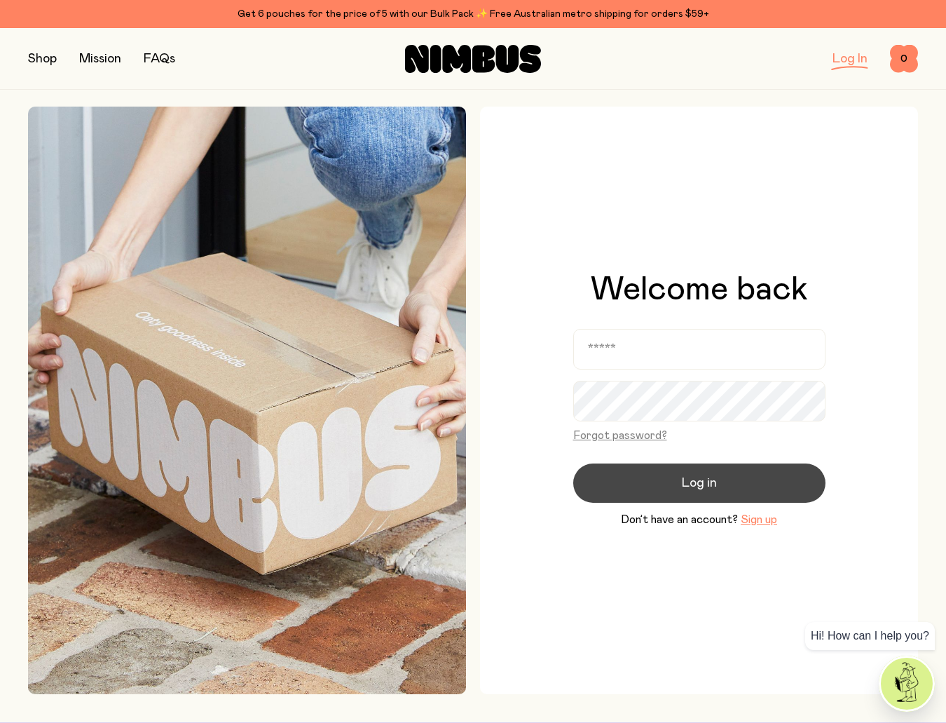  Describe the element at coordinates (100, 59) in the screenshot. I see `a: Mission` at that location.